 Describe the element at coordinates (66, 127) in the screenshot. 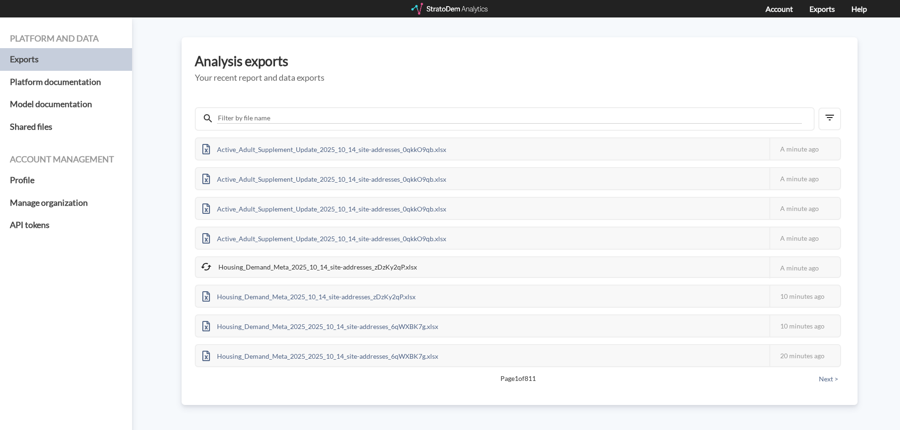

I see `a: Shared files` at that location.